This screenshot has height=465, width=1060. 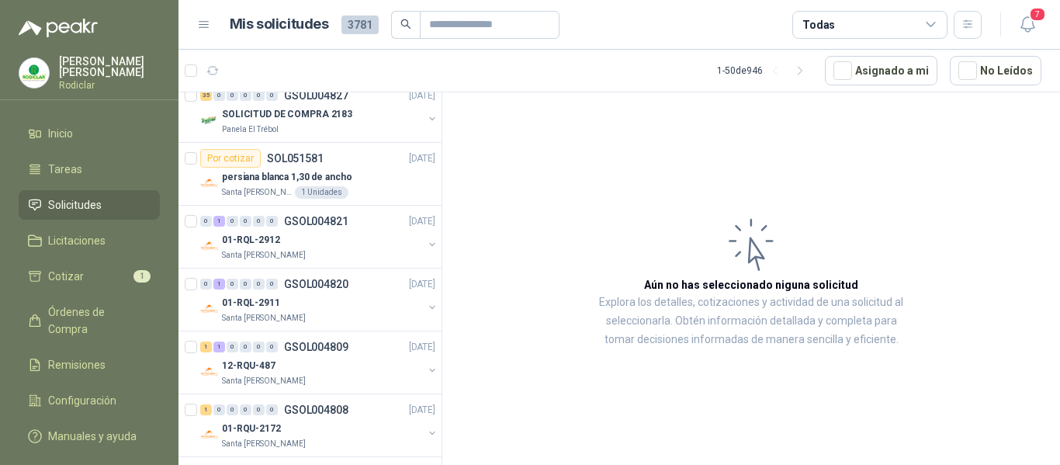 I want to click on a: Licitaciones, so click(x=89, y=241).